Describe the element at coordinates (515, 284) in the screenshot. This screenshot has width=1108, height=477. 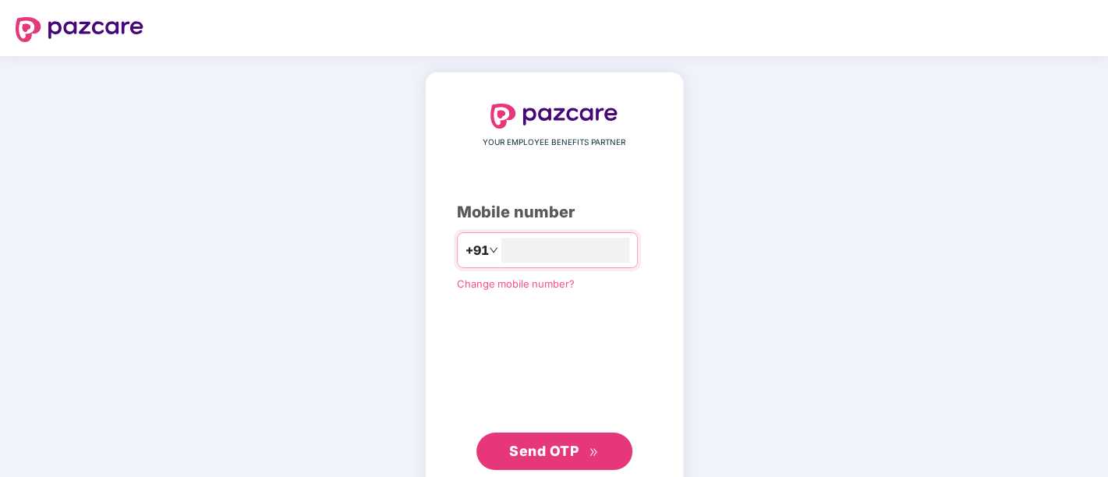
I see `span: Change mobile number?` at that location.